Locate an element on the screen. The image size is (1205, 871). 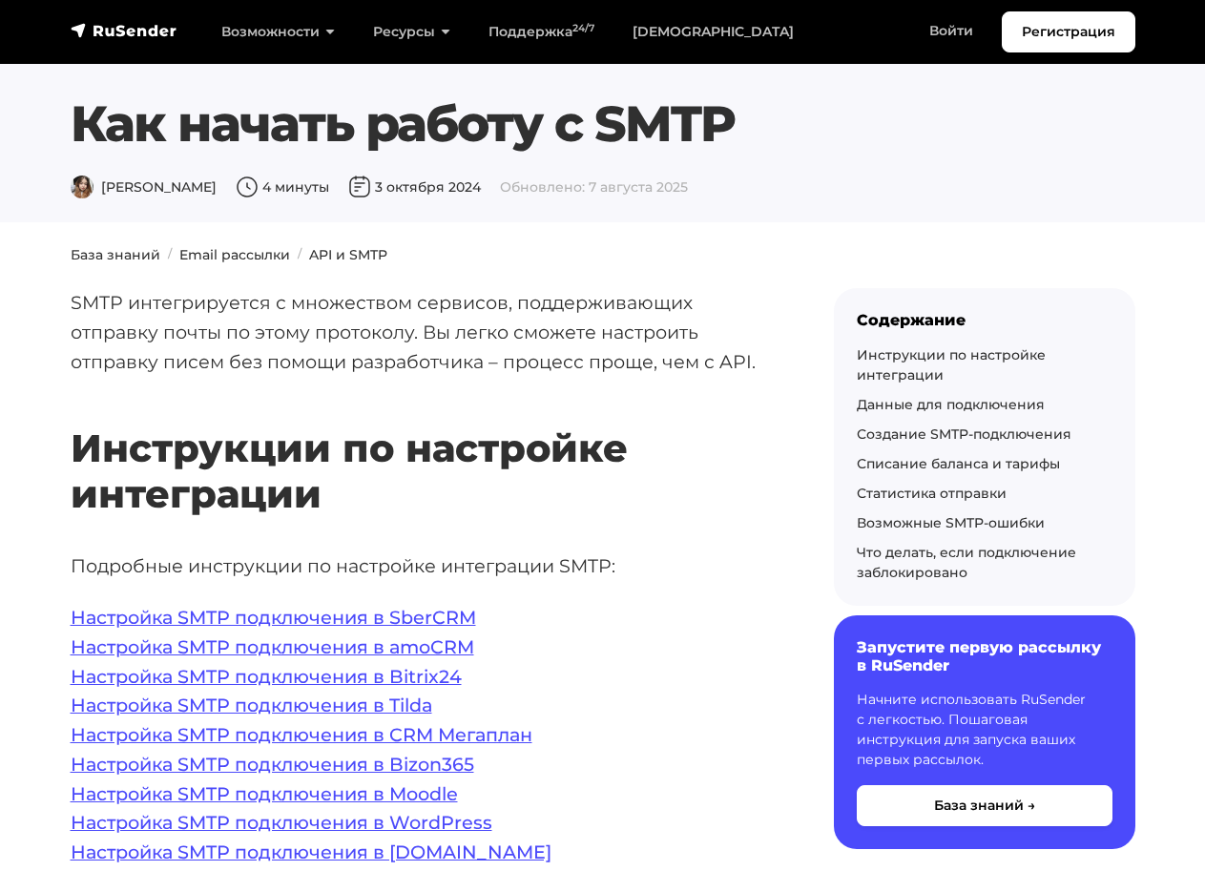
img: Дата публикации is located at coordinates (360, 187).